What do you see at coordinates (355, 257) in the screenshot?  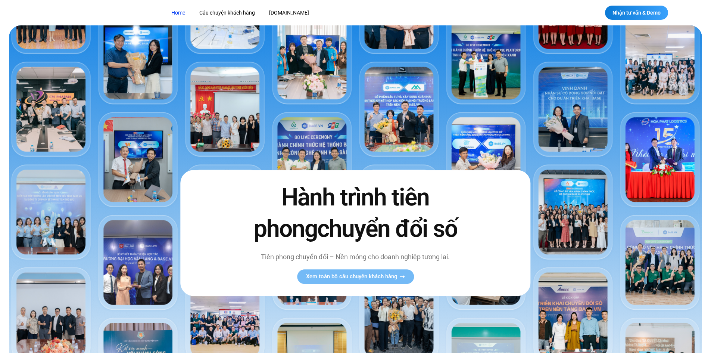 I see `p: Tiên phong chuyển đổi – Nền móng cho doanh nghiệp tương lai.` at bounding box center [355, 257].